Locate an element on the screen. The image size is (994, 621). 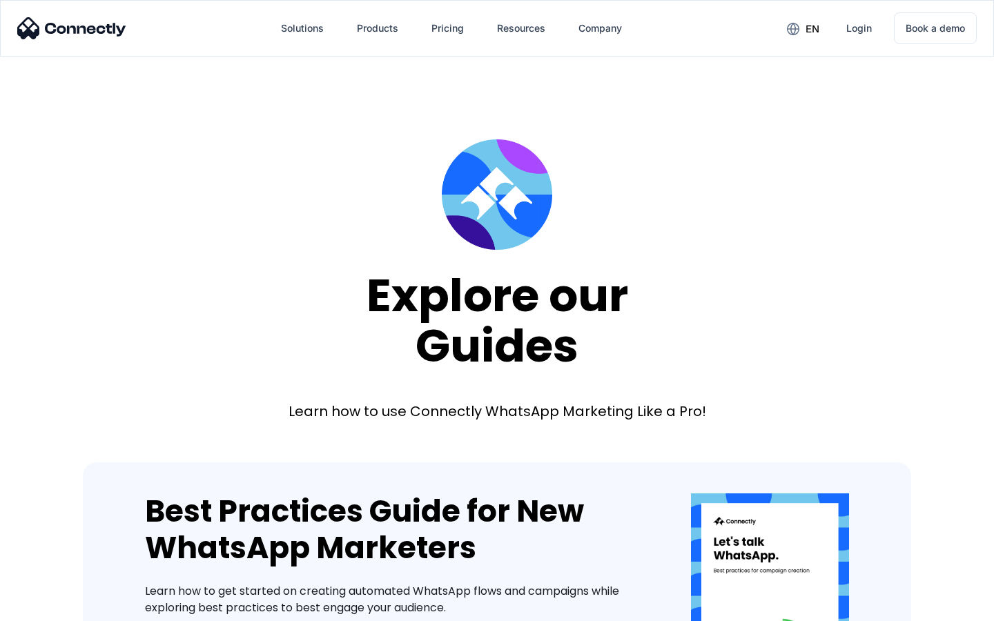
ul: Language list is located at coordinates (55, 607).